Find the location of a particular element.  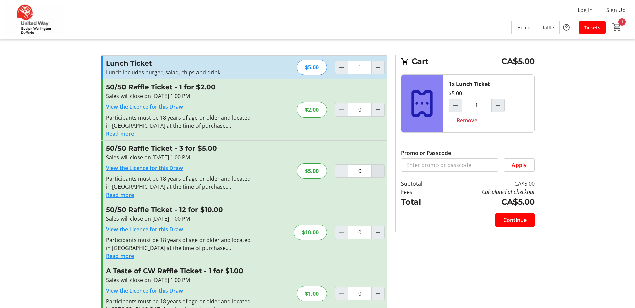

button: Remove is located at coordinates (467, 120).